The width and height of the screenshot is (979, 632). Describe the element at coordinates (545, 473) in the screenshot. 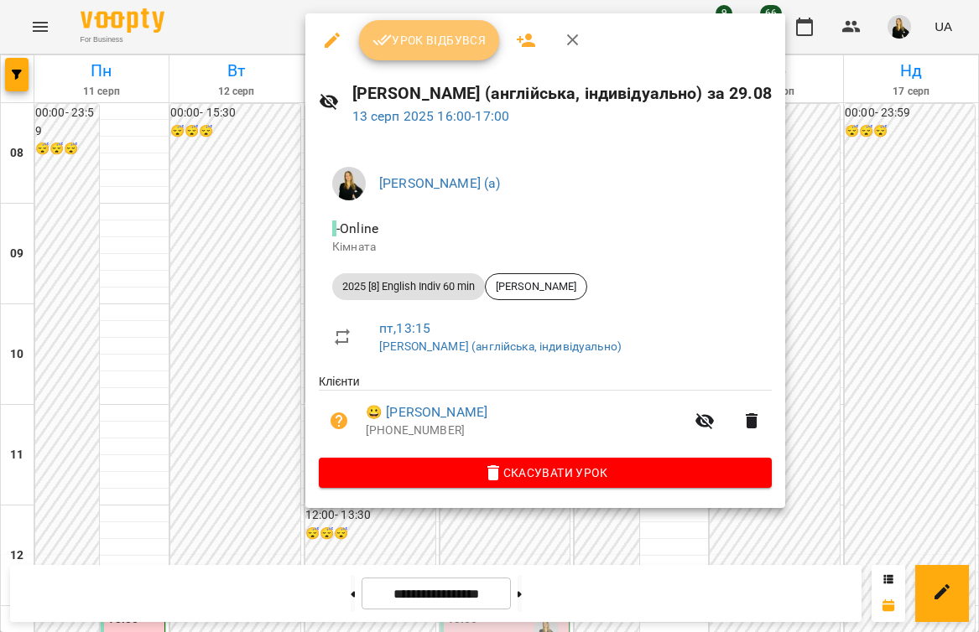

I see `button: Скасувати Урок` at that location.